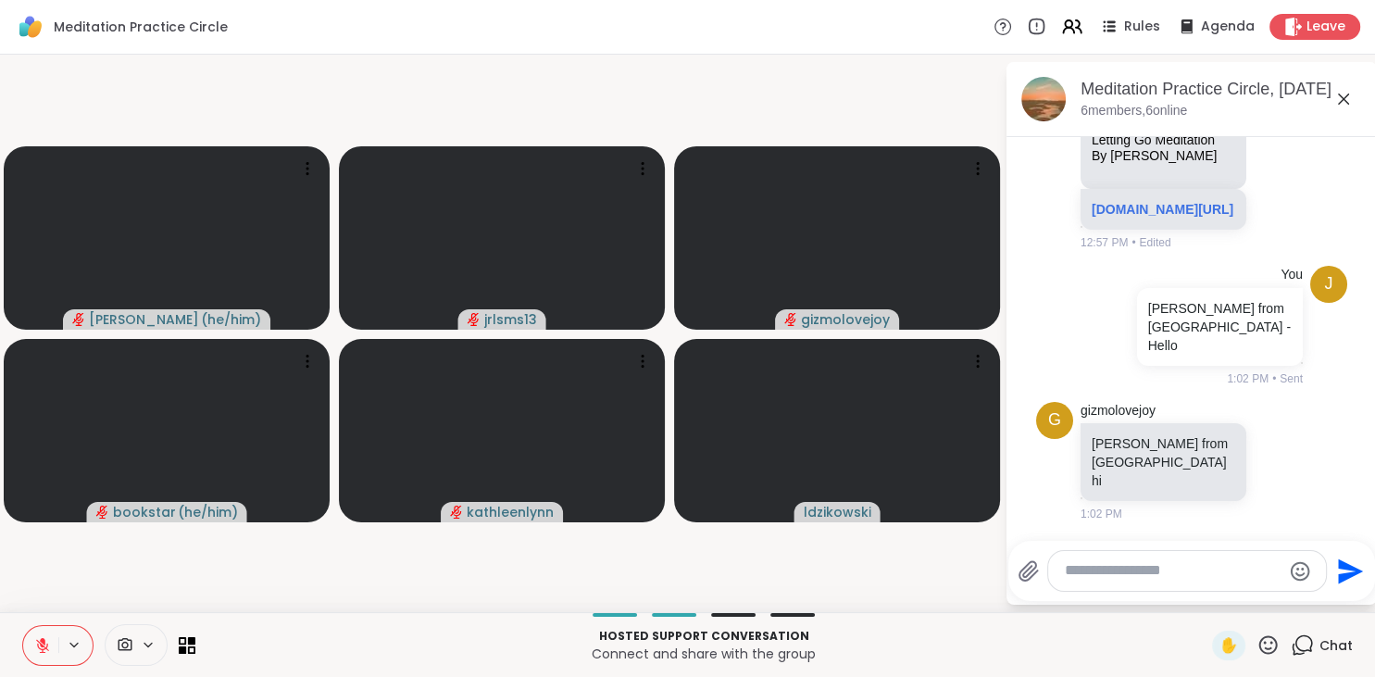  What do you see at coordinates (144, 512) in the screenshot?
I see `span: bookstar` at bounding box center [144, 512].